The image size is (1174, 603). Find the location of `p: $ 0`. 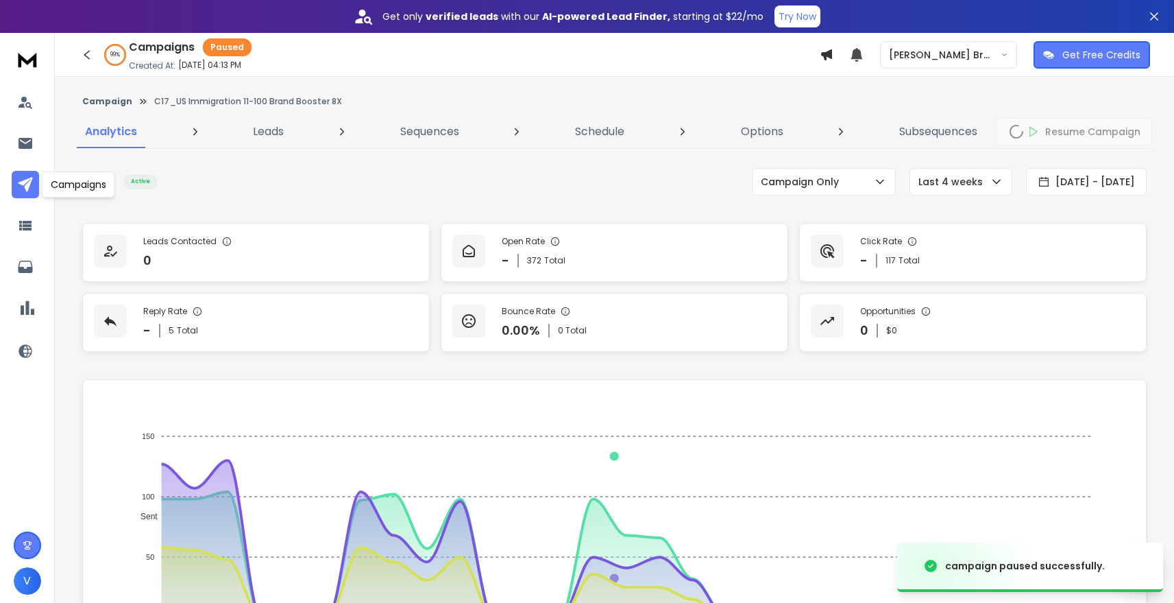

p: $ 0 is located at coordinates (892, 330).